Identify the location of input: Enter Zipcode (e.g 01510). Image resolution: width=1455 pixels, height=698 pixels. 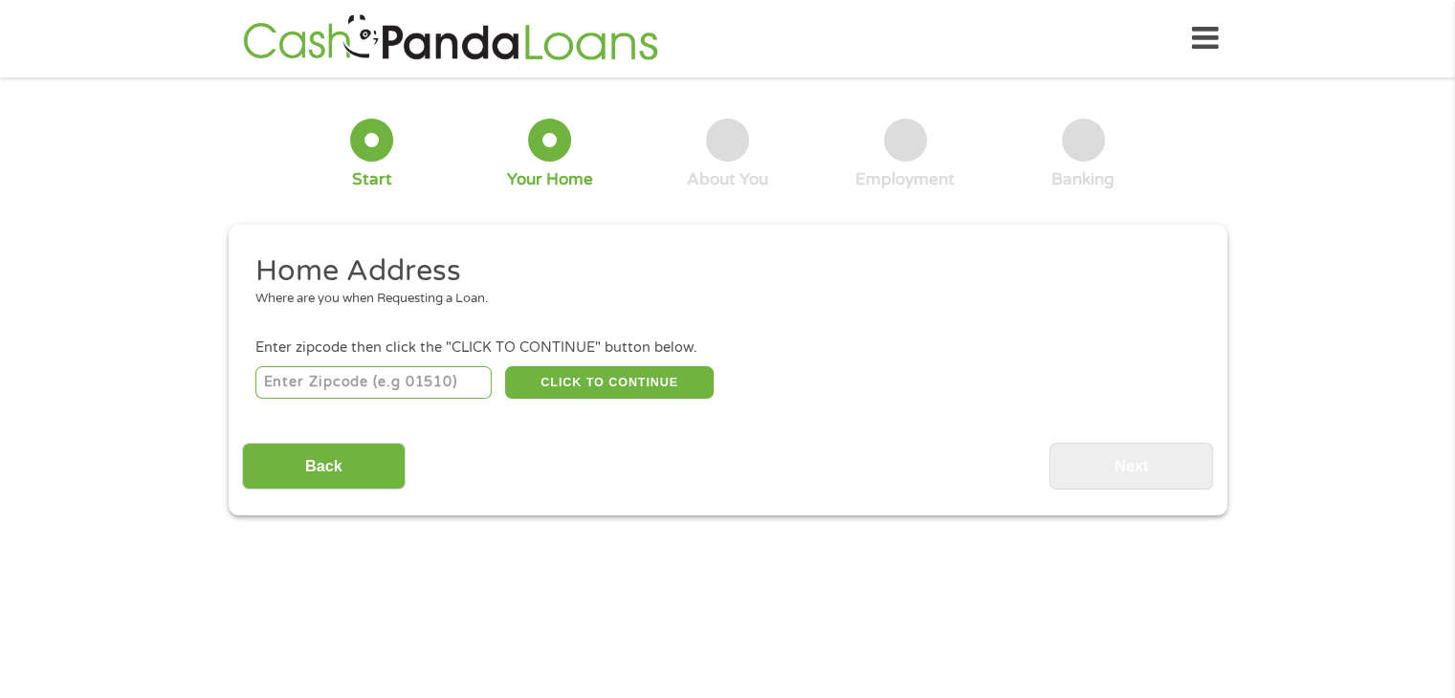
(373, 383).